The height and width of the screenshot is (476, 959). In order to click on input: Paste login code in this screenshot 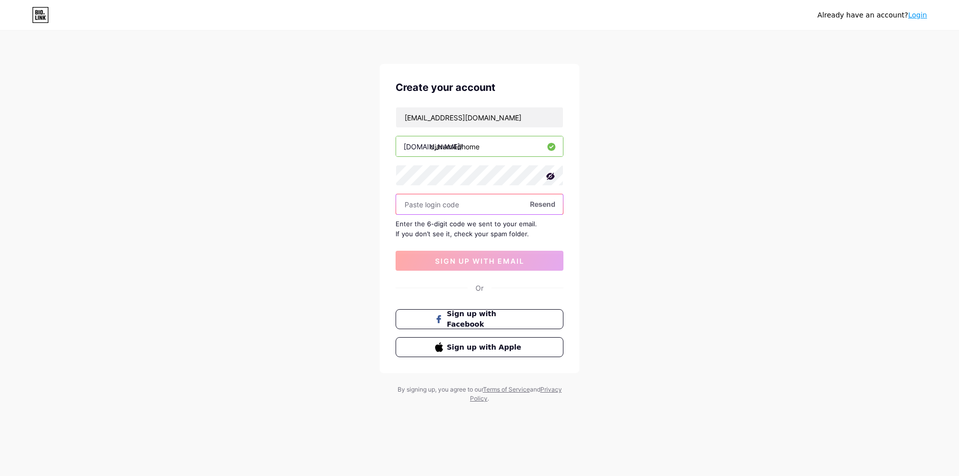, I will do `click(479, 204)`.